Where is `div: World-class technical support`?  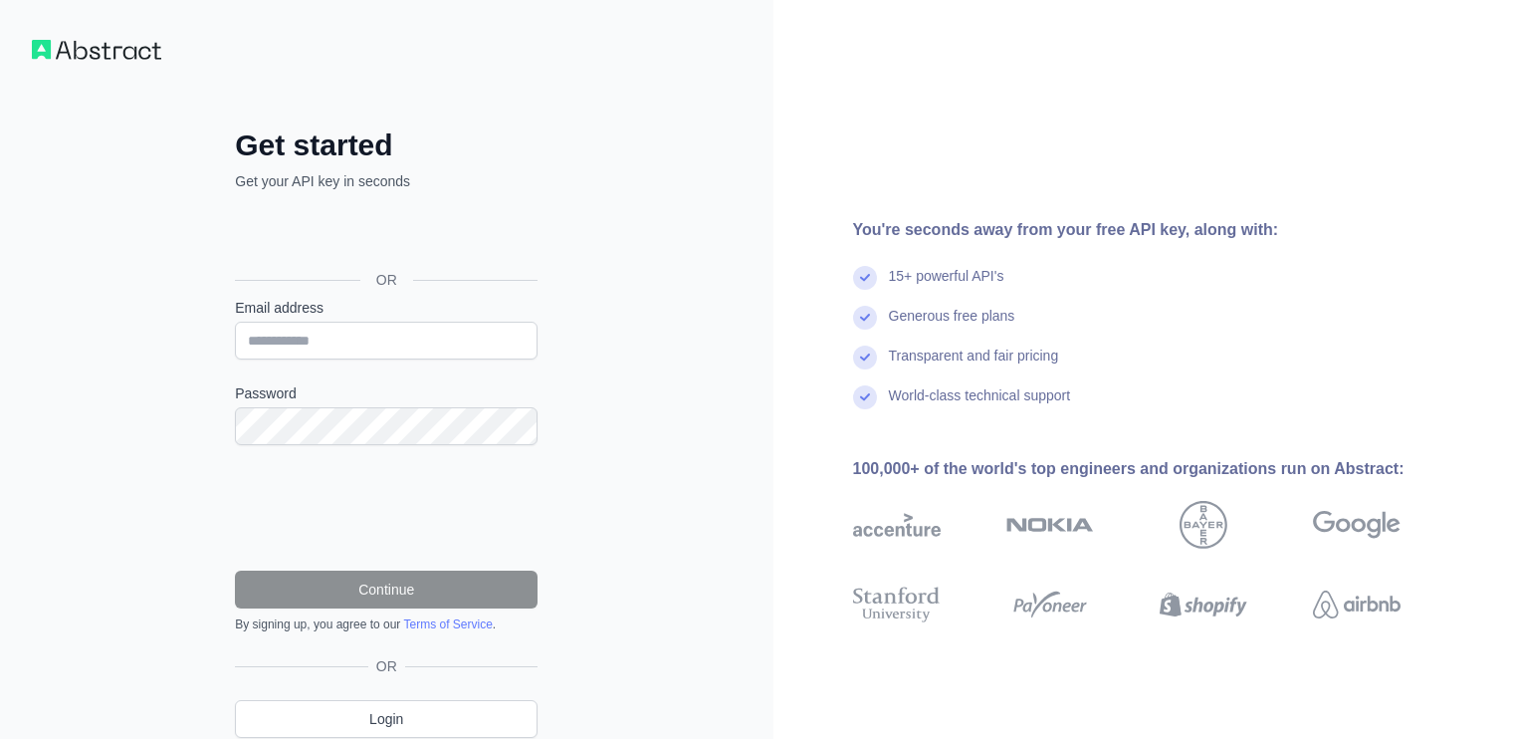
div: World-class technical support is located at coordinates (980, 405).